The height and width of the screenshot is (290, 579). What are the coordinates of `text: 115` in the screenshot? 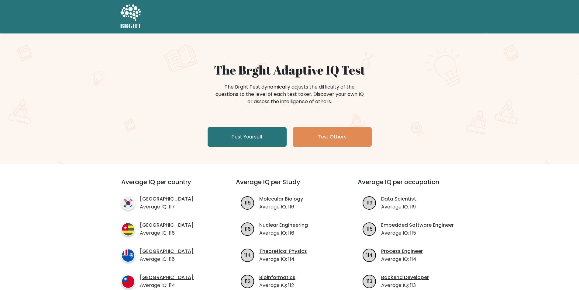 It's located at (370, 228).